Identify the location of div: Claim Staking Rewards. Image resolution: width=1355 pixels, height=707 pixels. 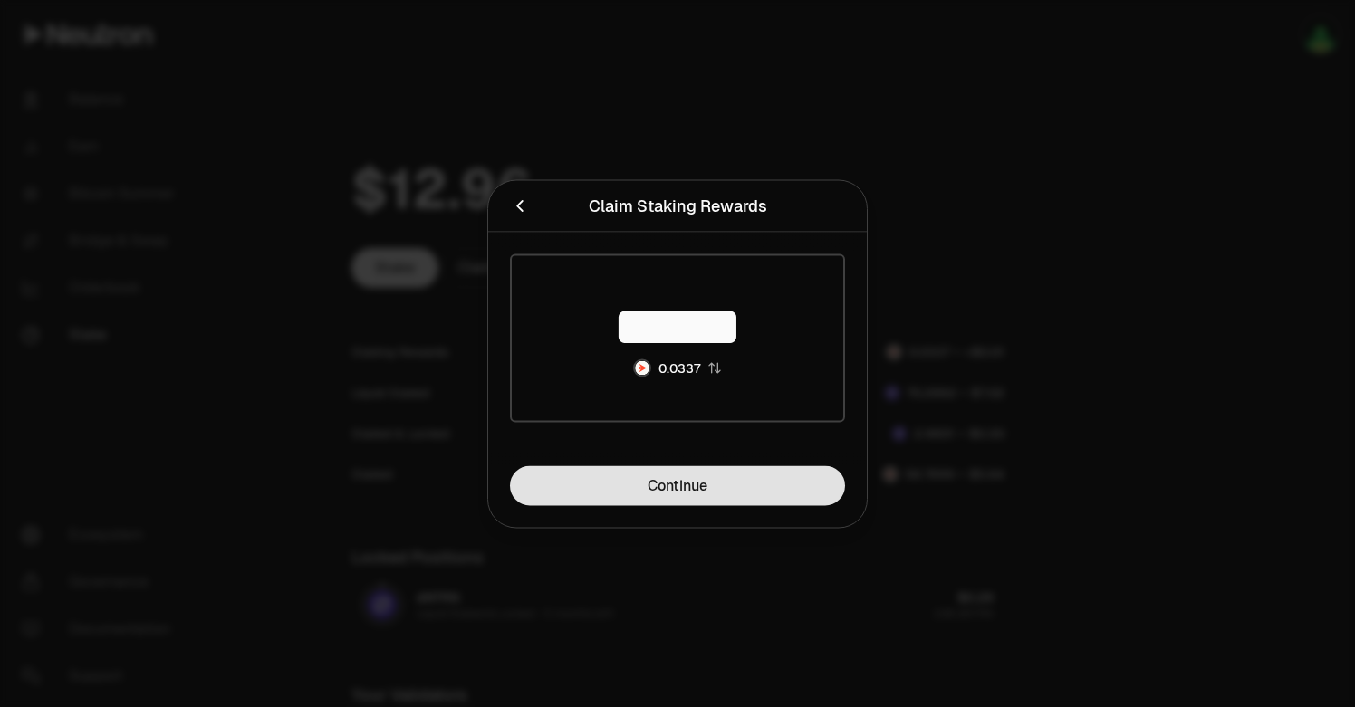
(678, 206).